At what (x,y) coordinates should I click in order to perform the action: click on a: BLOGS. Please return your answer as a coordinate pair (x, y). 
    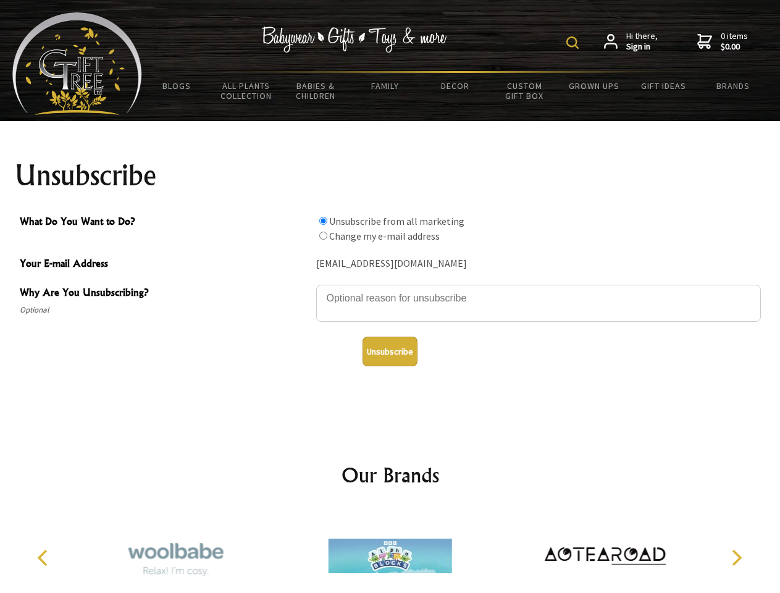
    Looking at the image, I should click on (177, 86).